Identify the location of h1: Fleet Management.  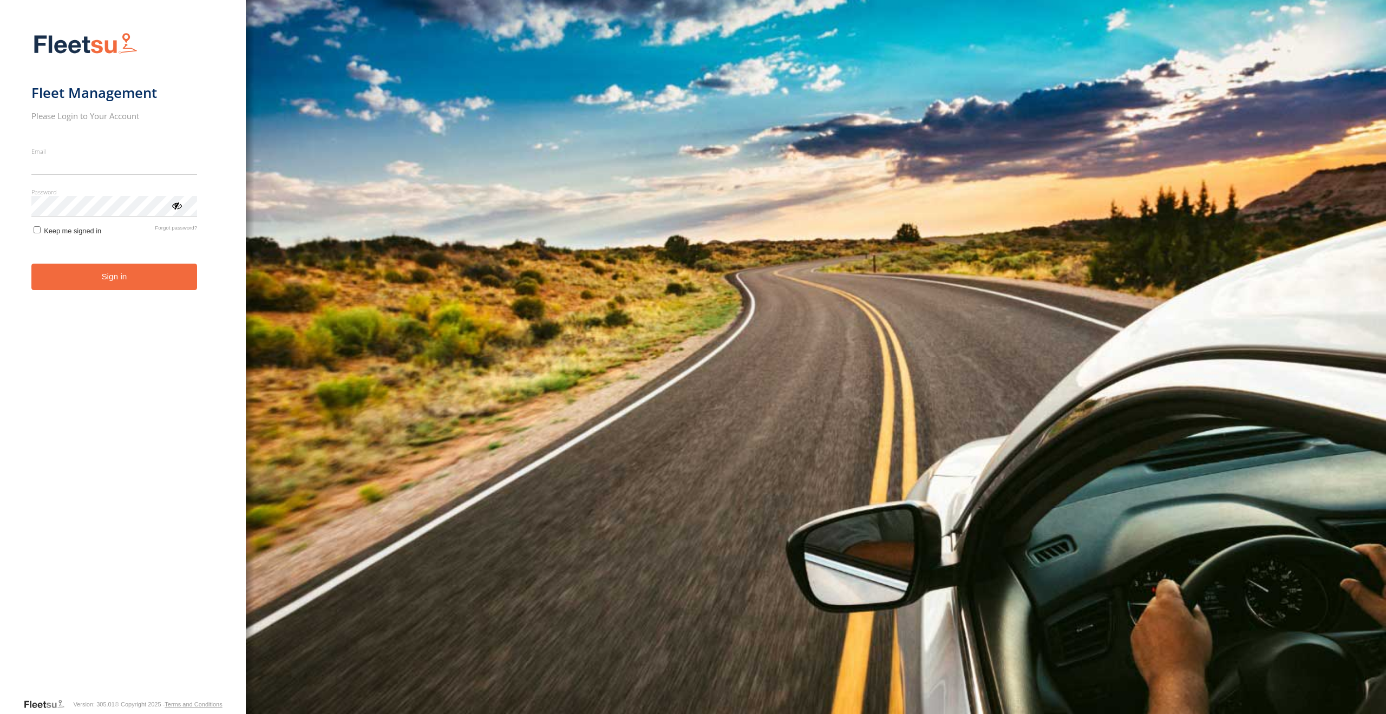
(114, 93).